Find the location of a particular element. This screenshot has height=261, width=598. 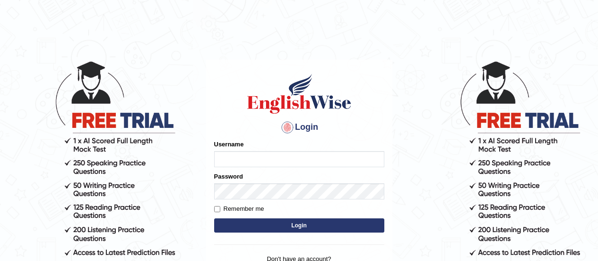

img: Logo of English Wise sign in for intelligent practice with AI is located at coordinates (299, 94).